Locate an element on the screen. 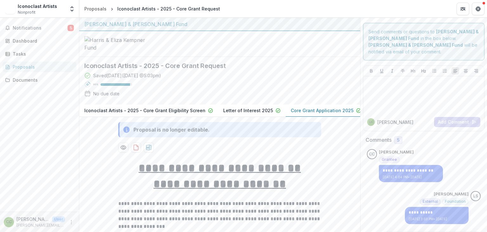  nav: breadcrumb is located at coordinates (152, 9).